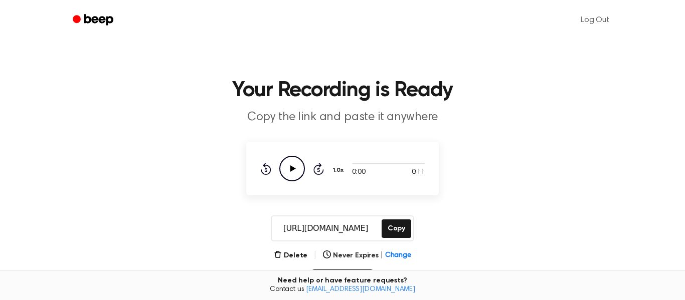 Image resolution: width=685 pixels, height=300 pixels. I want to click on span: Contact us, so click(342, 290).